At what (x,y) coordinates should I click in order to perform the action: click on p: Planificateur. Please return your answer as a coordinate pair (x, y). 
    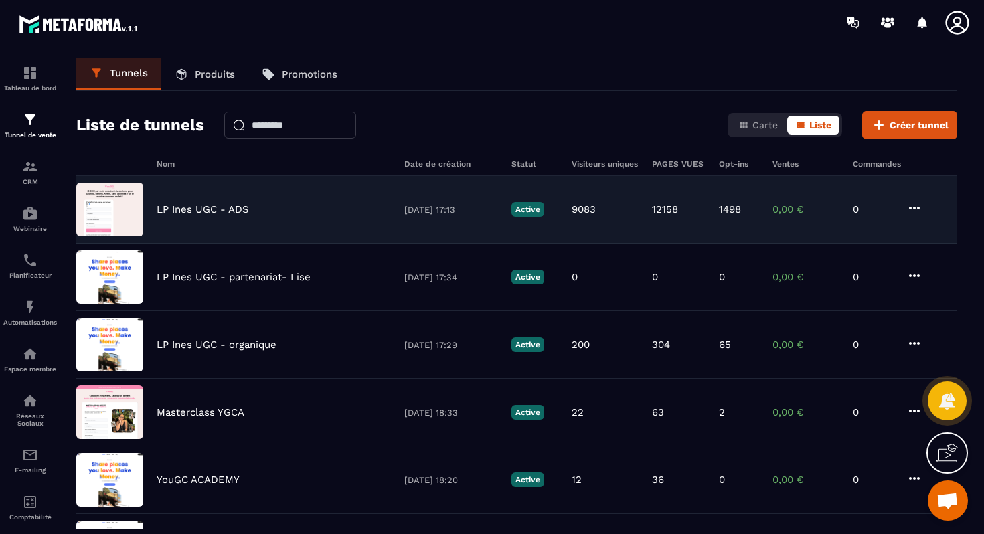
    Looking at the image, I should click on (30, 275).